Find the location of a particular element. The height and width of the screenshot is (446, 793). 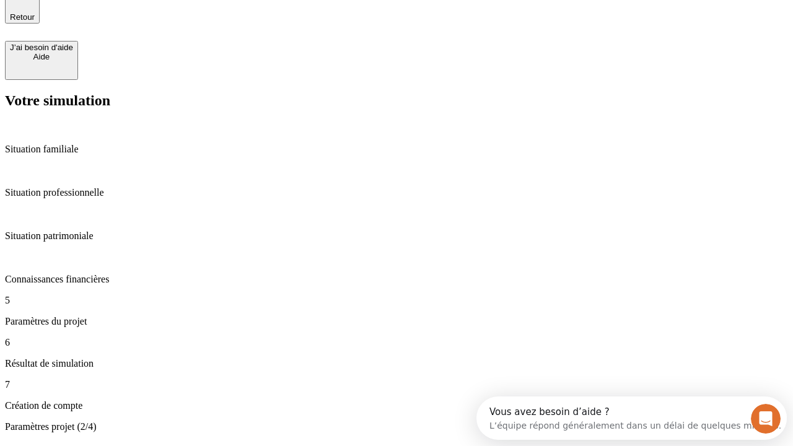

div: Aide is located at coordinates (42, 56).